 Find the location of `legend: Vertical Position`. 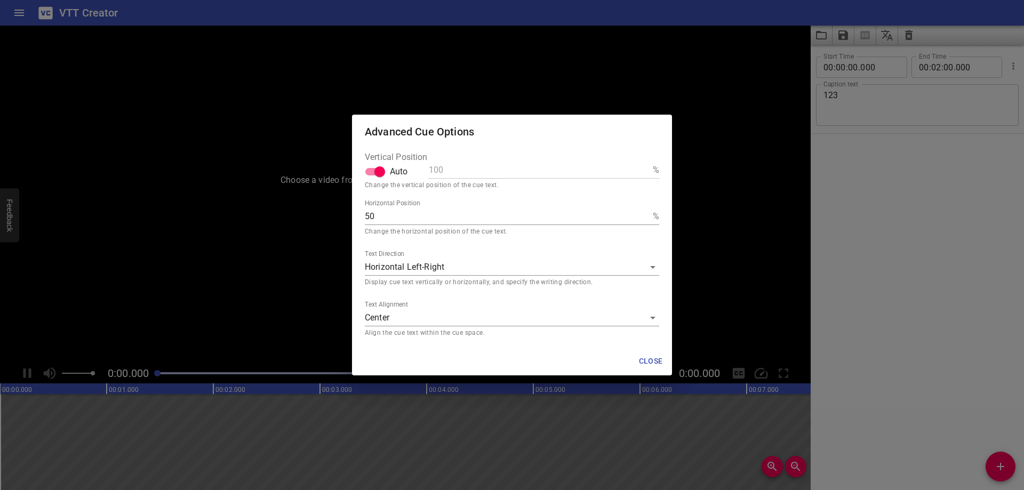

legend: Vertical Position is located at coordinates (396, 157).